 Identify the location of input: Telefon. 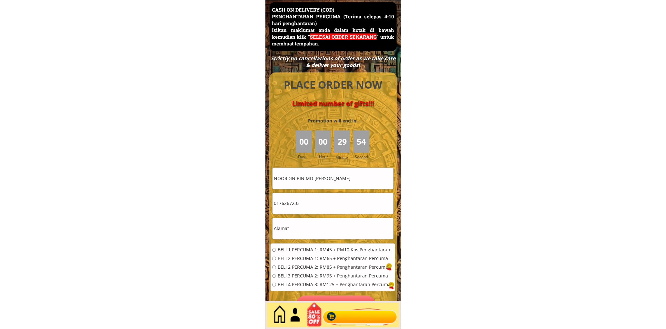
(333, 203).